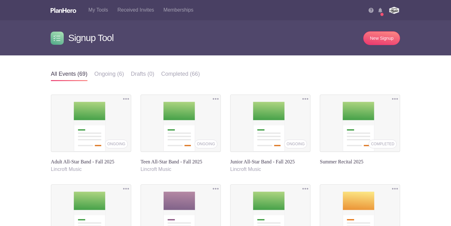  Describe the element at coordinates (371, 10) in the screenshot. I see `img: Help icon` at that location.